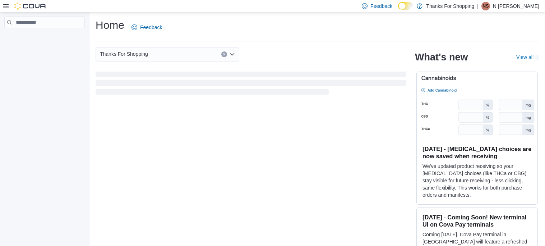  Describe the element at coordinates (147, 27) in the screenshot. I see `a: Feedback` at that location.